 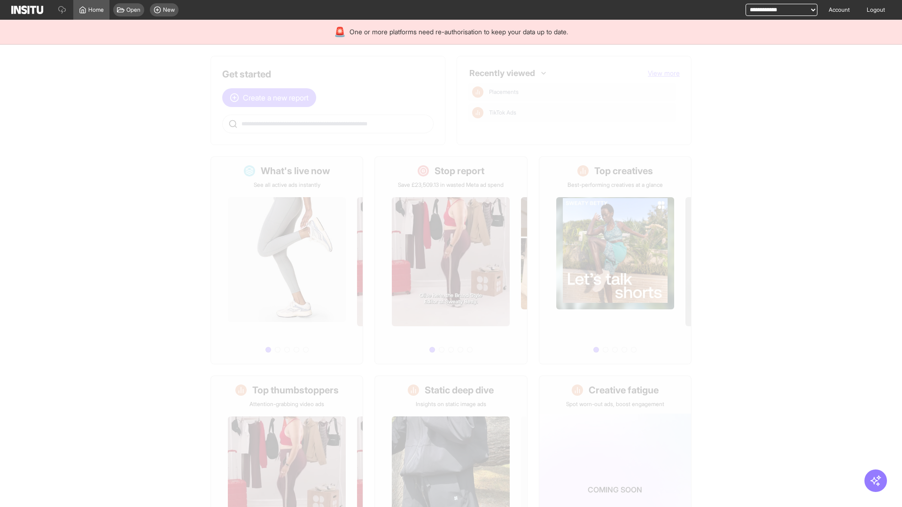 What do you see at coordinates (458, 32) in the screenshot?
I see `span: One or more platforms need re-authorisation to keep your data up to date.` at bounding box center [458, 32].